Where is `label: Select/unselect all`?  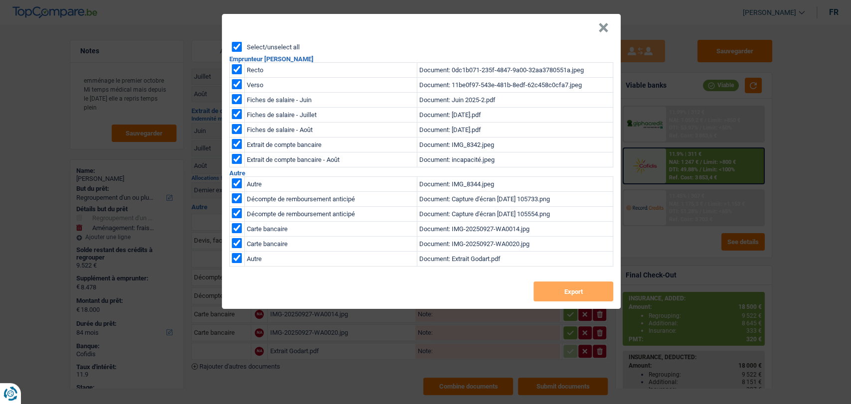 label: Select/unselect all is located at coordinates (273, 47).